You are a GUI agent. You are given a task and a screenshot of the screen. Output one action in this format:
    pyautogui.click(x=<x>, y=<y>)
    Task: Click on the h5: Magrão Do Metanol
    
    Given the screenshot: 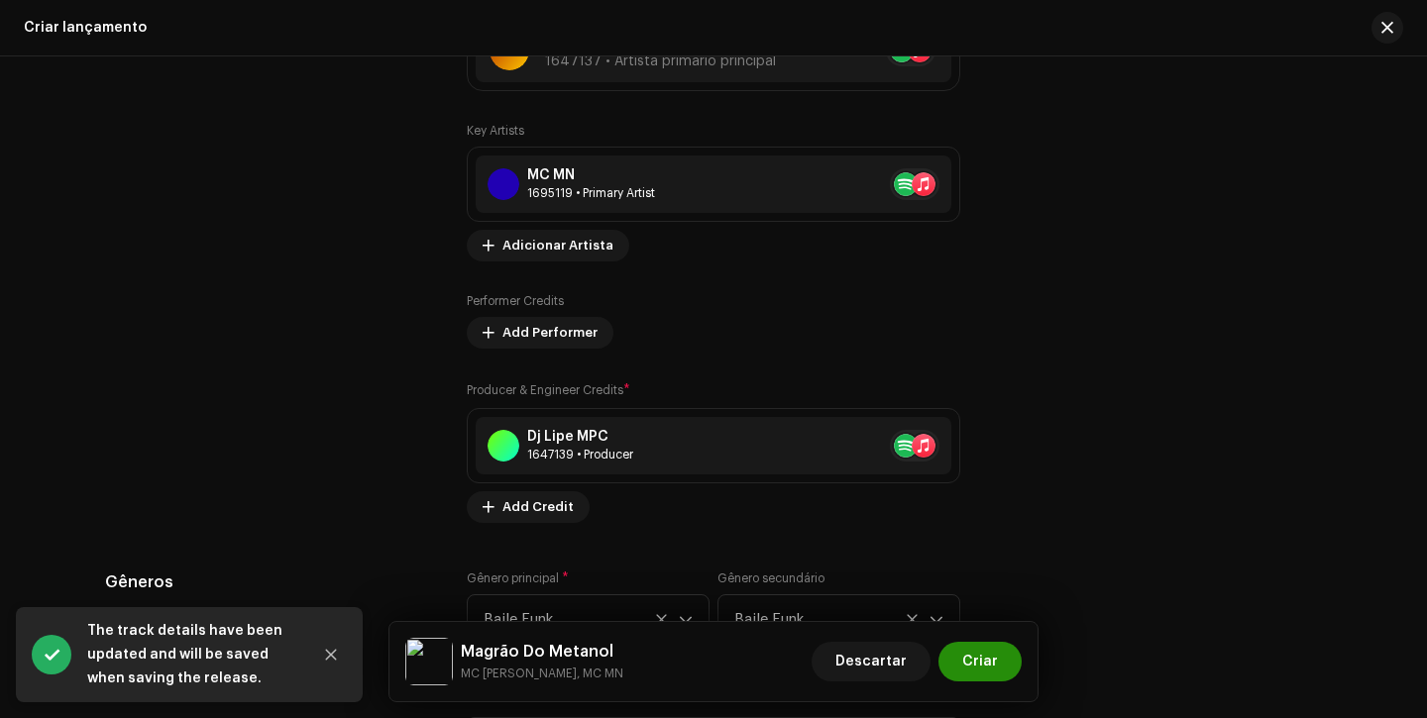 What is the action you would take?
    pyautogui.click(x=542, y=652)
    